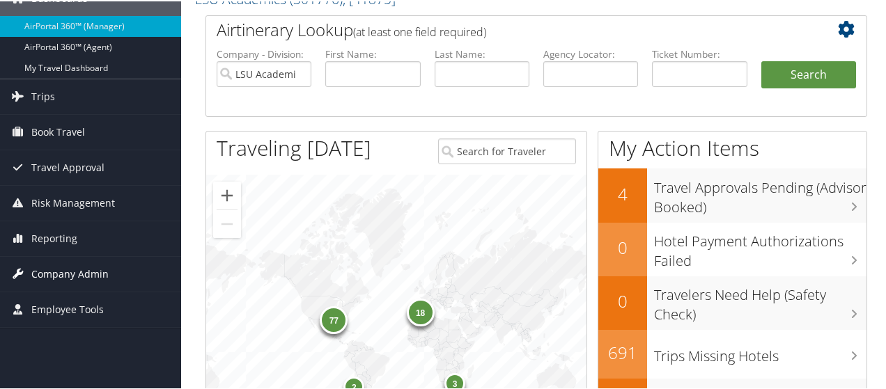 This screenshot has height=389, width=886. Describe the element at coordinates (732, 147) in the screenshot. I see `h1: My Action Items` at that location.